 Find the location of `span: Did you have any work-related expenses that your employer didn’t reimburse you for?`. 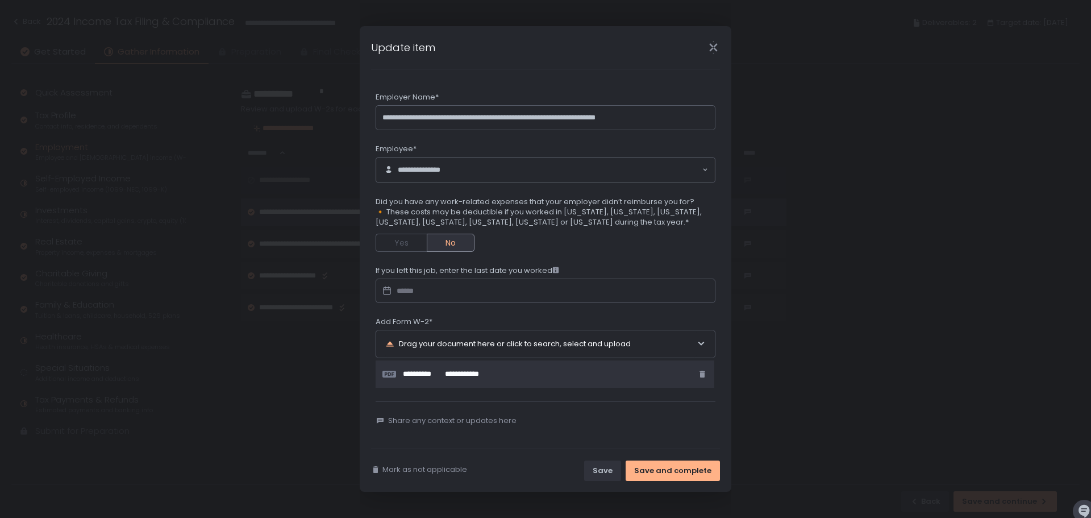

span: Did you have any work-related expenses that your employer didn’t reimburse you for? is located at coordinates (546, 202).